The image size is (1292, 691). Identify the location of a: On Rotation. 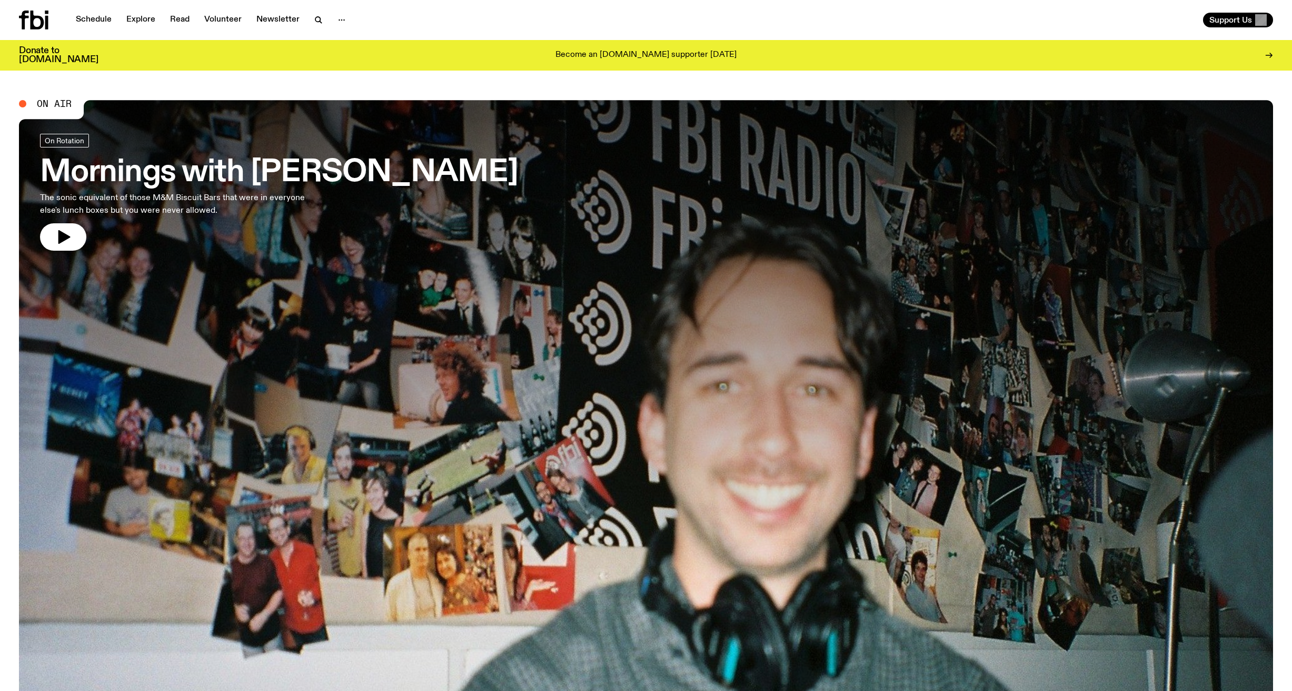
(64, 141).